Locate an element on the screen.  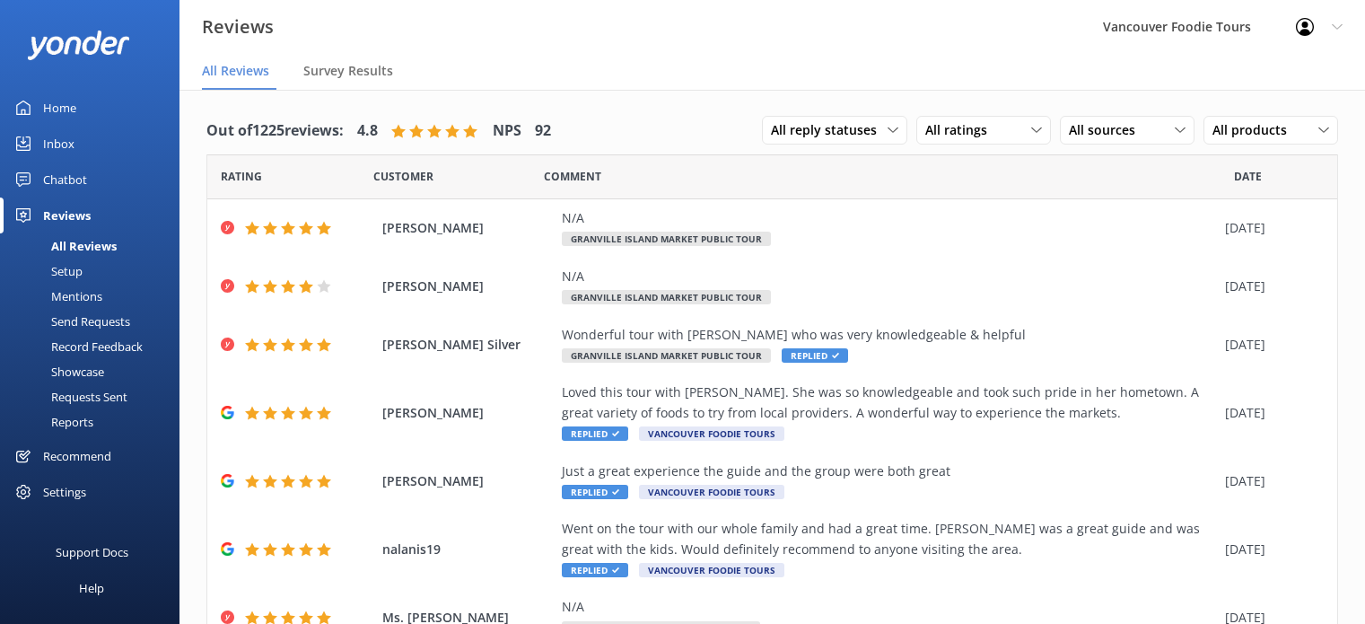
span: All products is located at coordinates (1255, 130).